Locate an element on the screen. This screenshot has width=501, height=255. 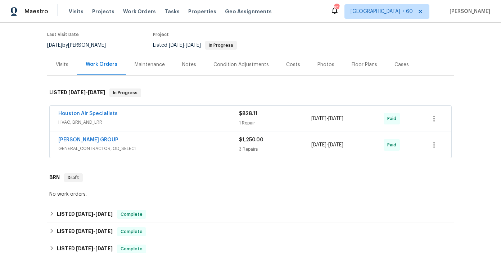
div: Costs is located at coordinates (293, 65).